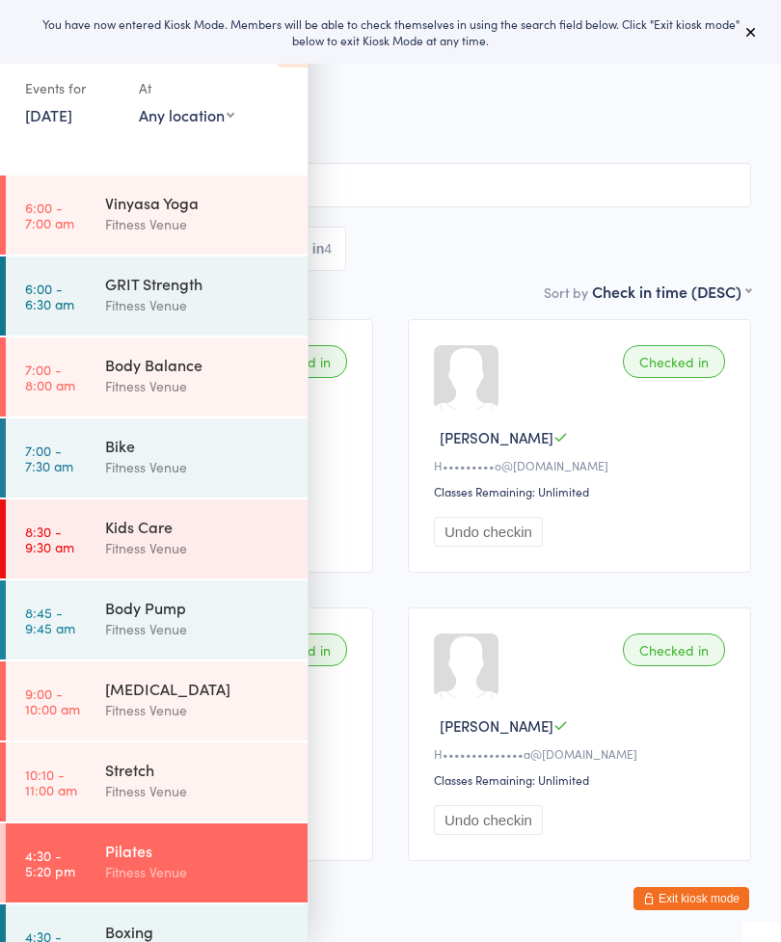 The height and width of the screenshot is (942, 781). I want to click on div: Any location, so click(186, 115).